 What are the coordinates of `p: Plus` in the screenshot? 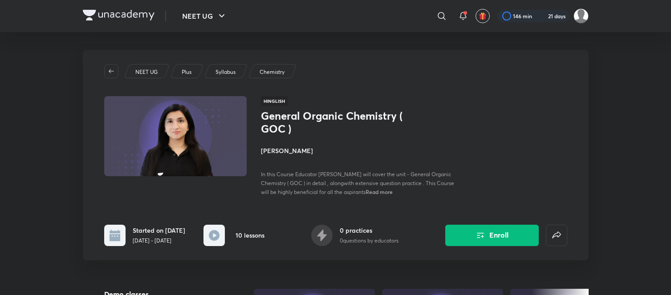 It's located at (187, 72).